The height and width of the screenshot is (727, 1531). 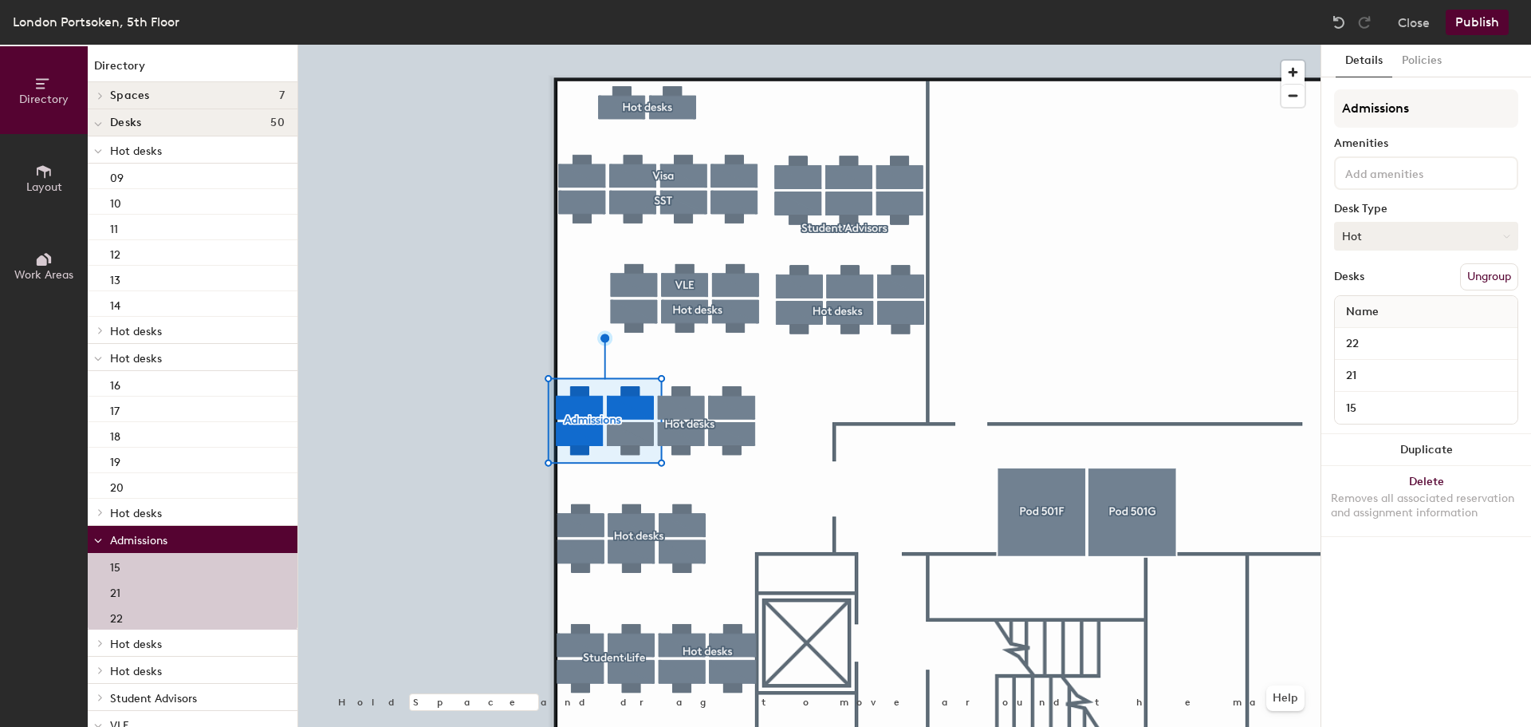 What do you see at coordinates (44, 99) in the screenshot?
I see `span: Directory` at bounding box center [44, 99].